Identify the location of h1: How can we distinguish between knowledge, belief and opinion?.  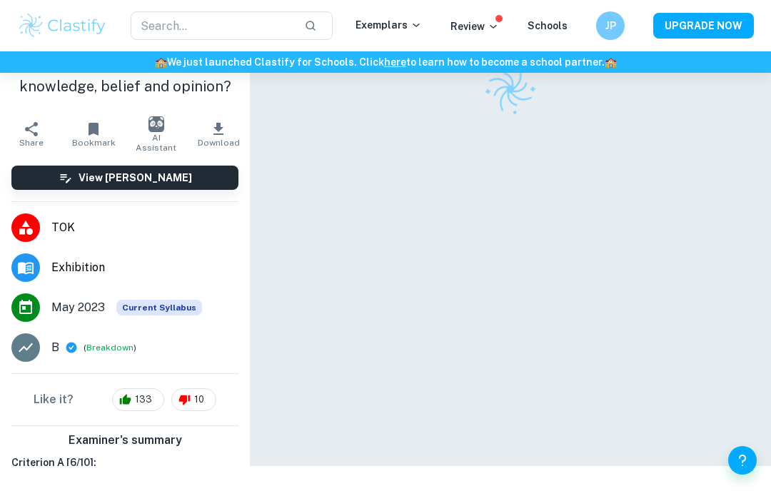
(125, 76).